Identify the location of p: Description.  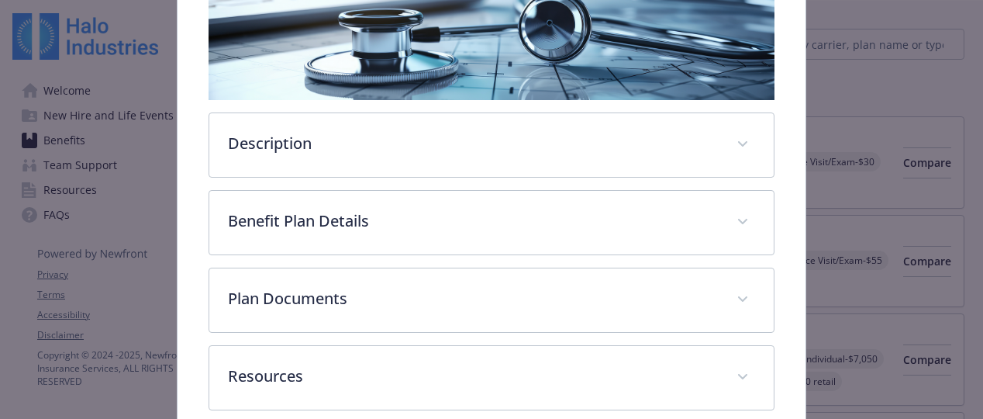
(473, 143).